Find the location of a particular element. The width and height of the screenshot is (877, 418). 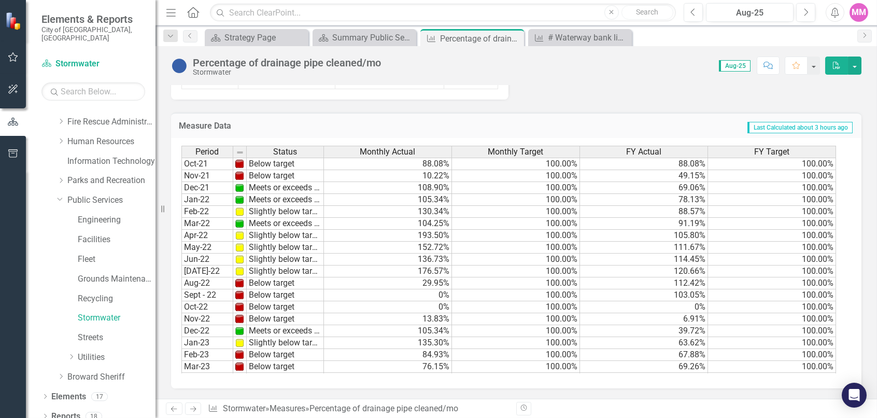

td: 29.95% is located at coordinates (388, 283).